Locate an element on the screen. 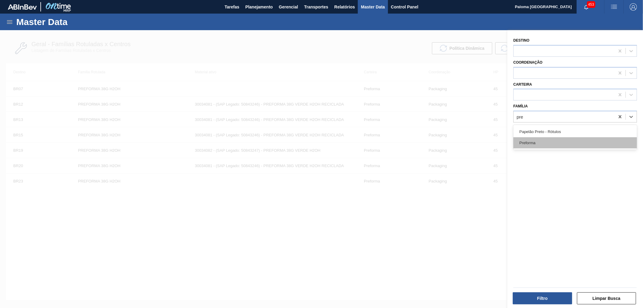 The width and height of the screenshot is (643, 308). span: Transportes is located at coordinates (316, 7).